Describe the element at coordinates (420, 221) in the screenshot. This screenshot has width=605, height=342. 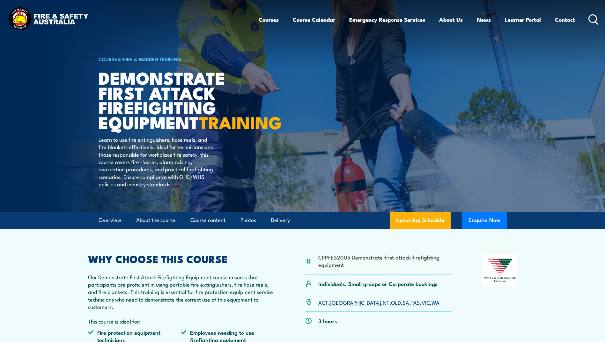
I see `a: Upcoming Schedule` at that location.